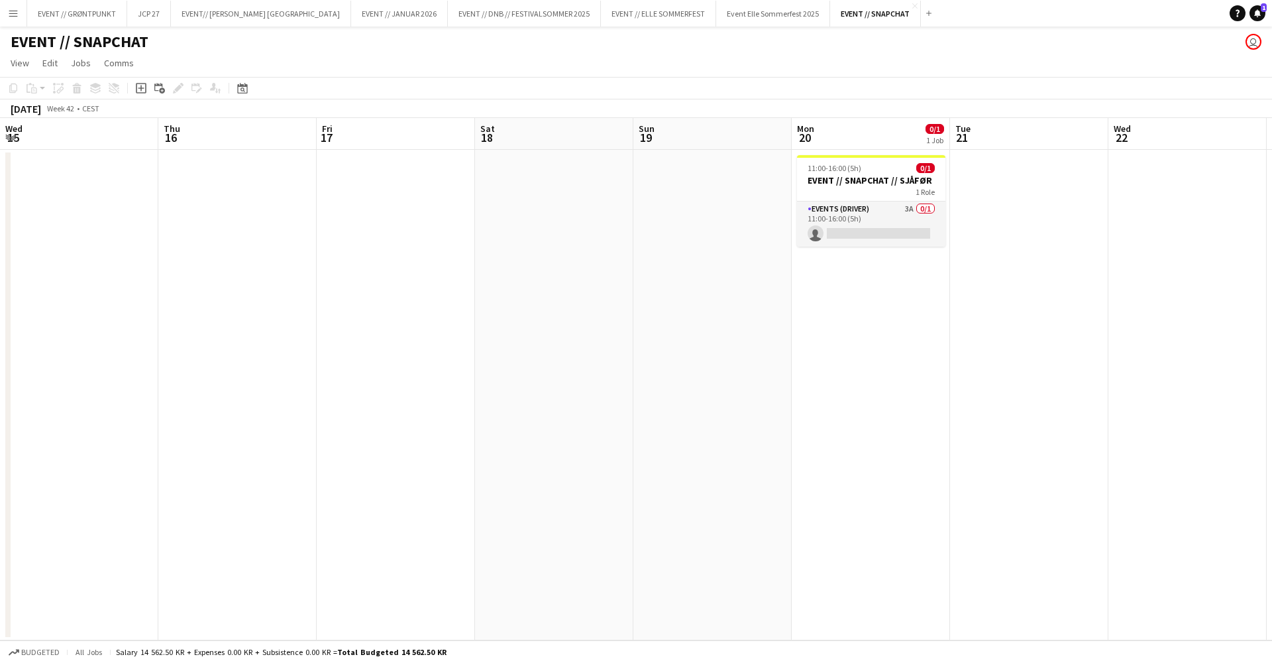  I want to click on span: All jobs, so click(89, 651).